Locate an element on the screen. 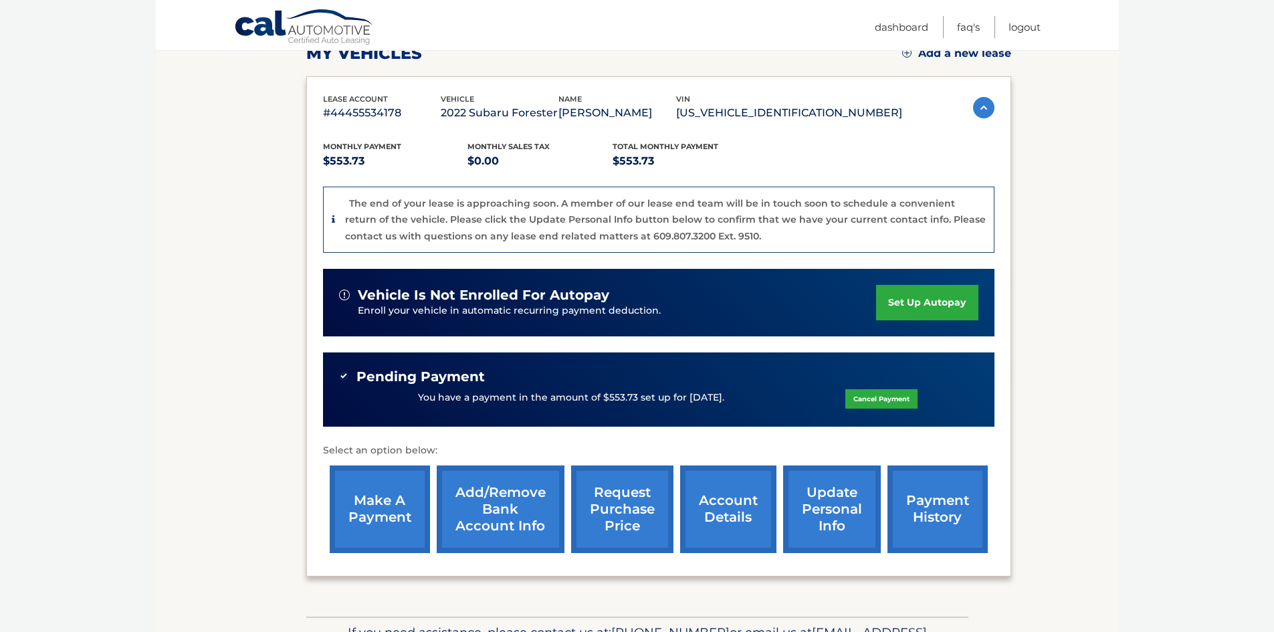  span: vin is located at coordinates (683, 99).